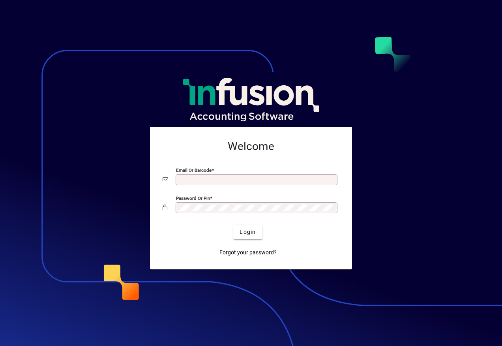 Image resolution: width=502 pixels, height=346 pixels. I want to click on span: Login, so click(248, 232).